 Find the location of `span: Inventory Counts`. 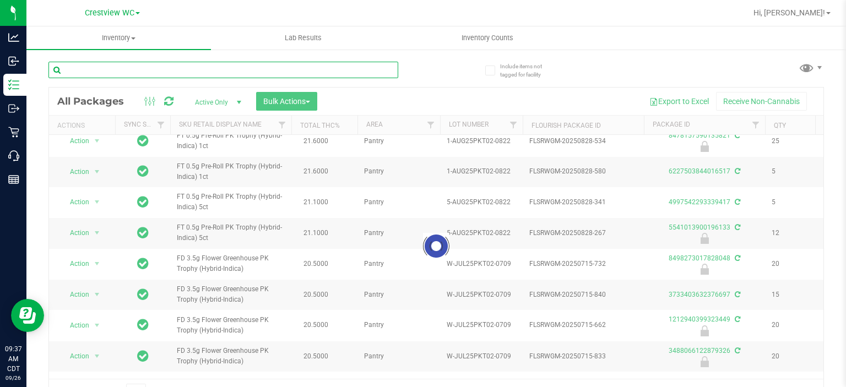

span: Inventory Counts is located at coordinates (487, 38).